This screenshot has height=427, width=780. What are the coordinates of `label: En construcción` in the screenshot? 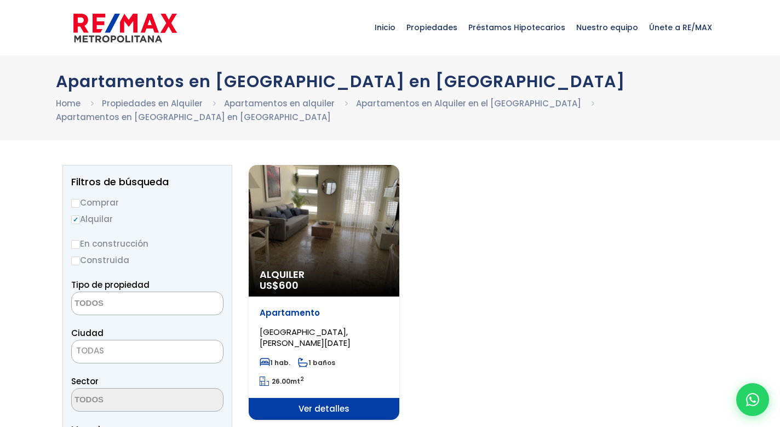 It's located at (147, 243).